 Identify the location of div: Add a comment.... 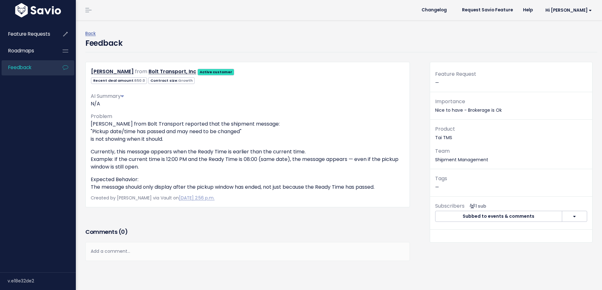
(247, 252).